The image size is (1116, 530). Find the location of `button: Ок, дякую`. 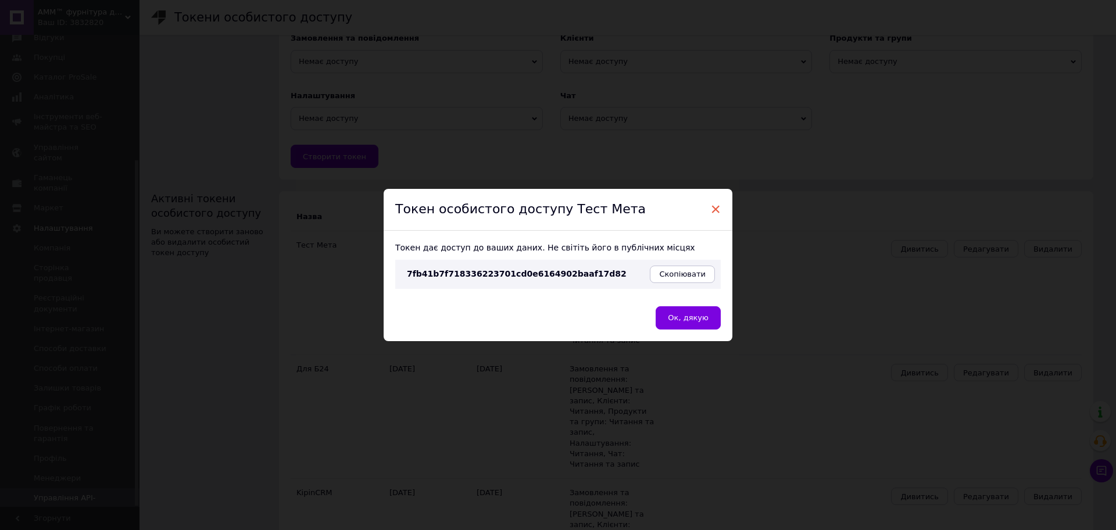

button: Ок, дякую is located at coordinates (688, 318).